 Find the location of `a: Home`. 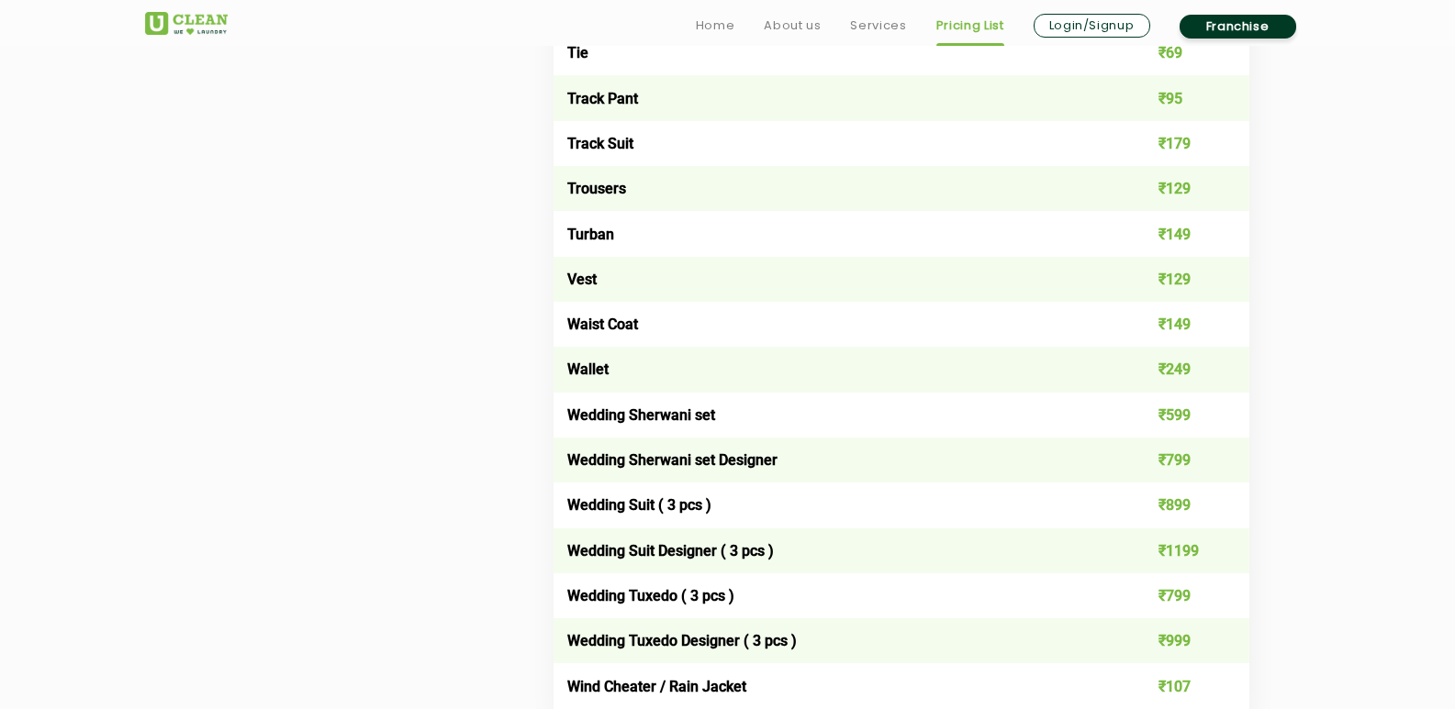

a: Home is located at coordinates (715, 26).